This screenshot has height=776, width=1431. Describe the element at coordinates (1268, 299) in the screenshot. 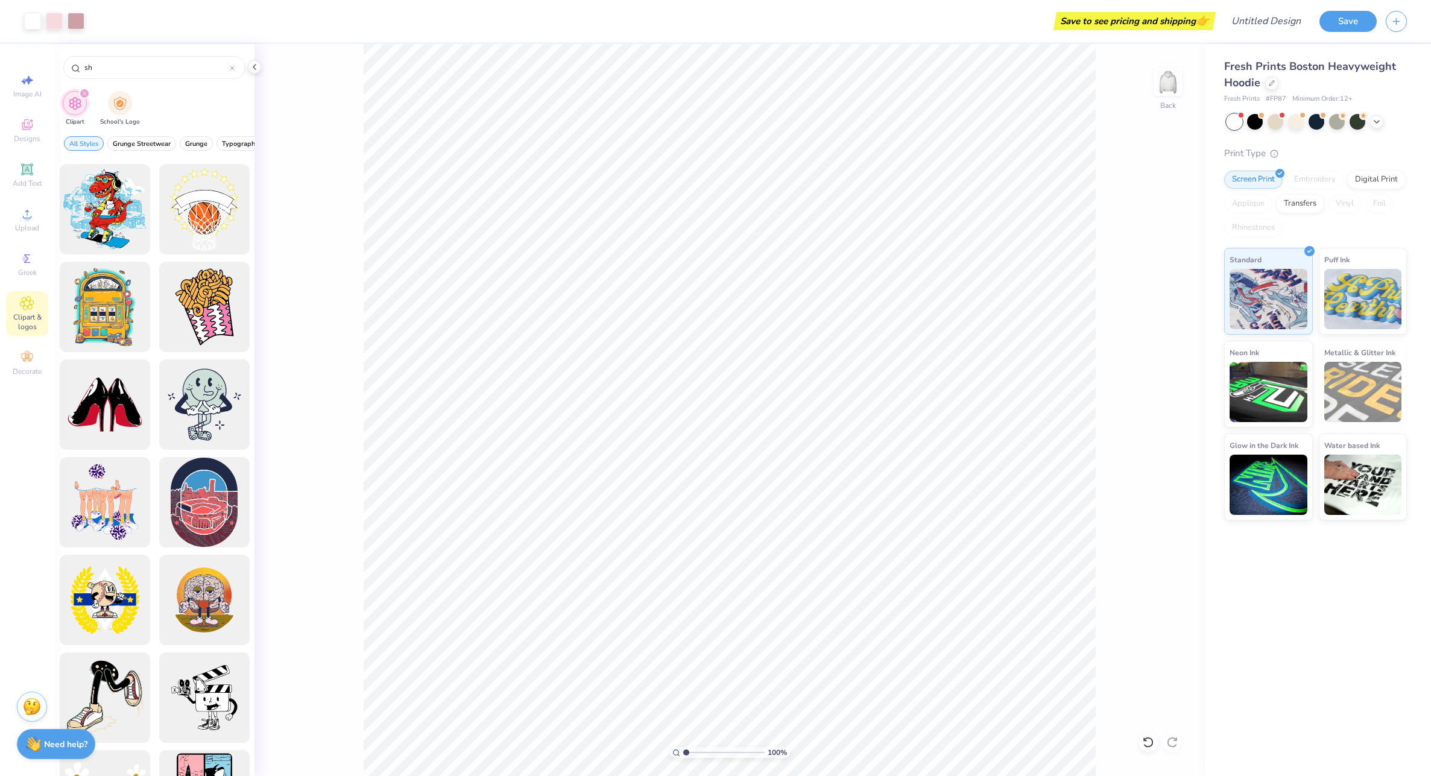

I see `img: Standard` at that location.